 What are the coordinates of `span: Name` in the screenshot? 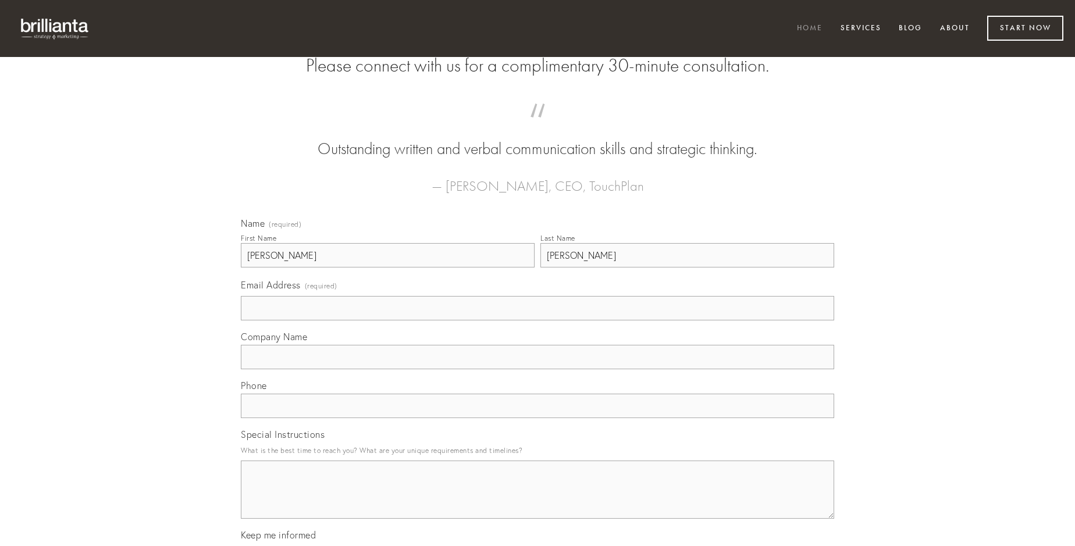 It's located at (252, 223).